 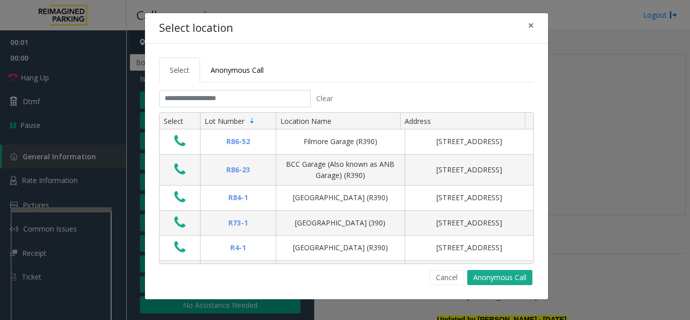 I want to click on button: Clear, so click(x=325, y=98).